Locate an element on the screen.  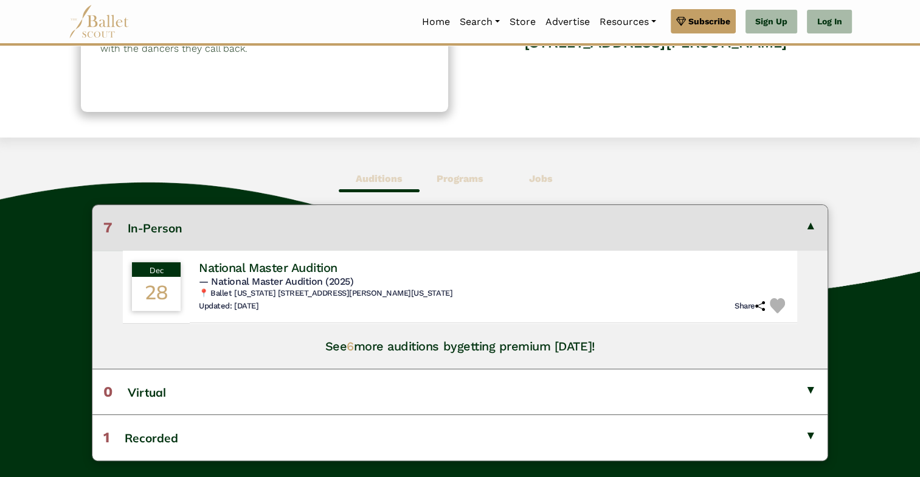
a: Advertise is located at coordinates (567, 22).